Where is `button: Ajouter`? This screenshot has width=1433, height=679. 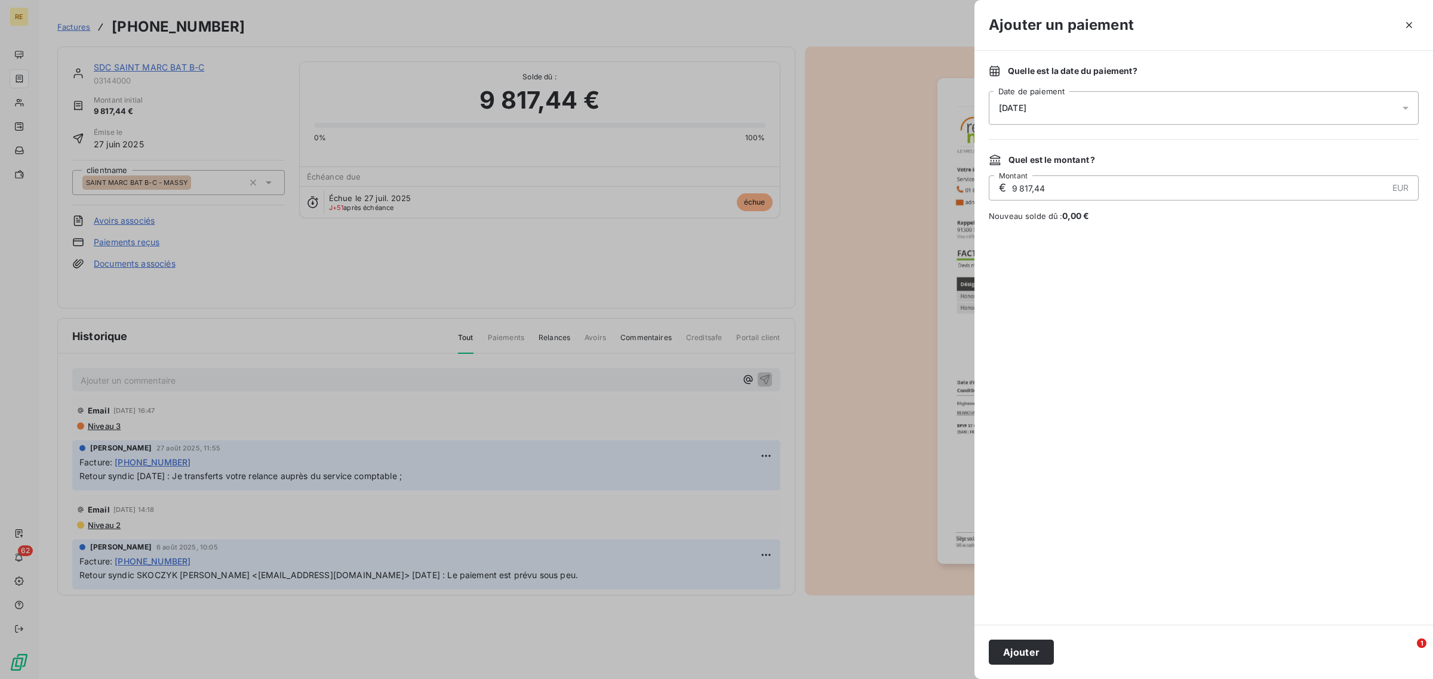
button: Ajouter is located at coordinates (1021, 652).